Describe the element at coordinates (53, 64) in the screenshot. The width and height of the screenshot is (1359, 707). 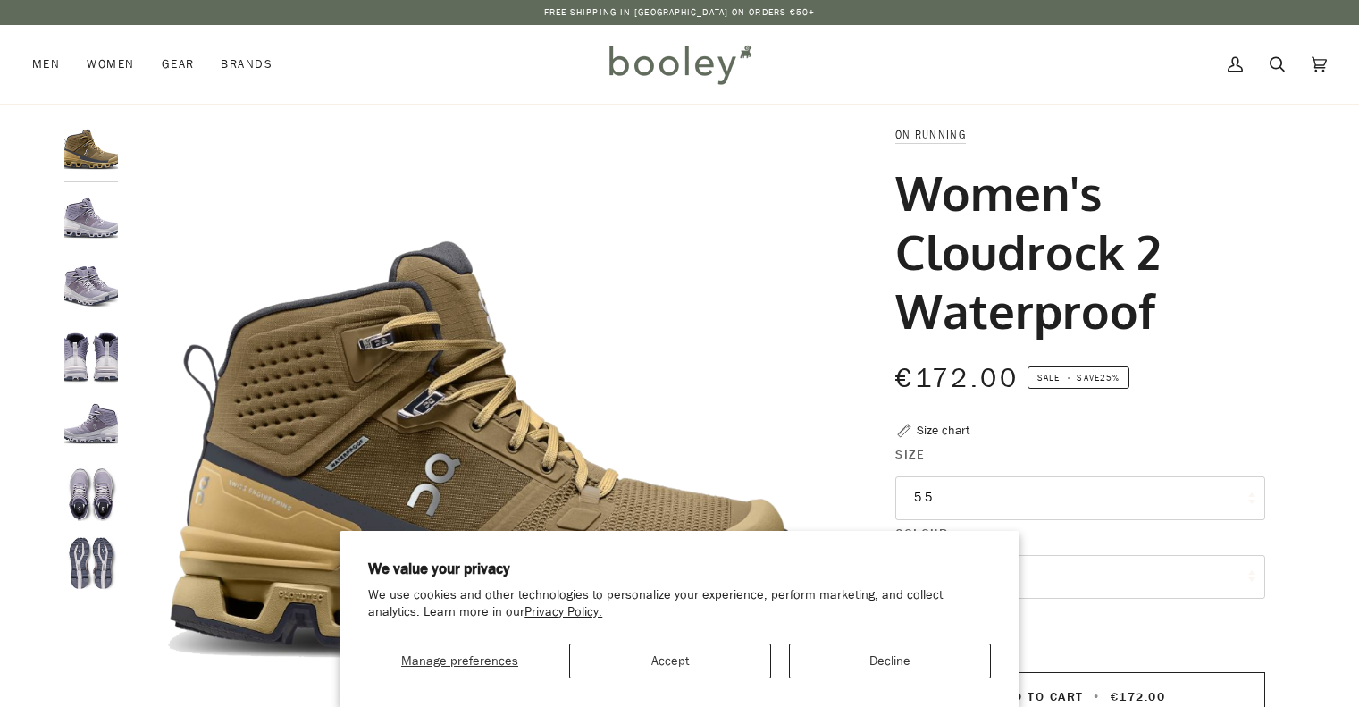
I see `div: Men` at that location.